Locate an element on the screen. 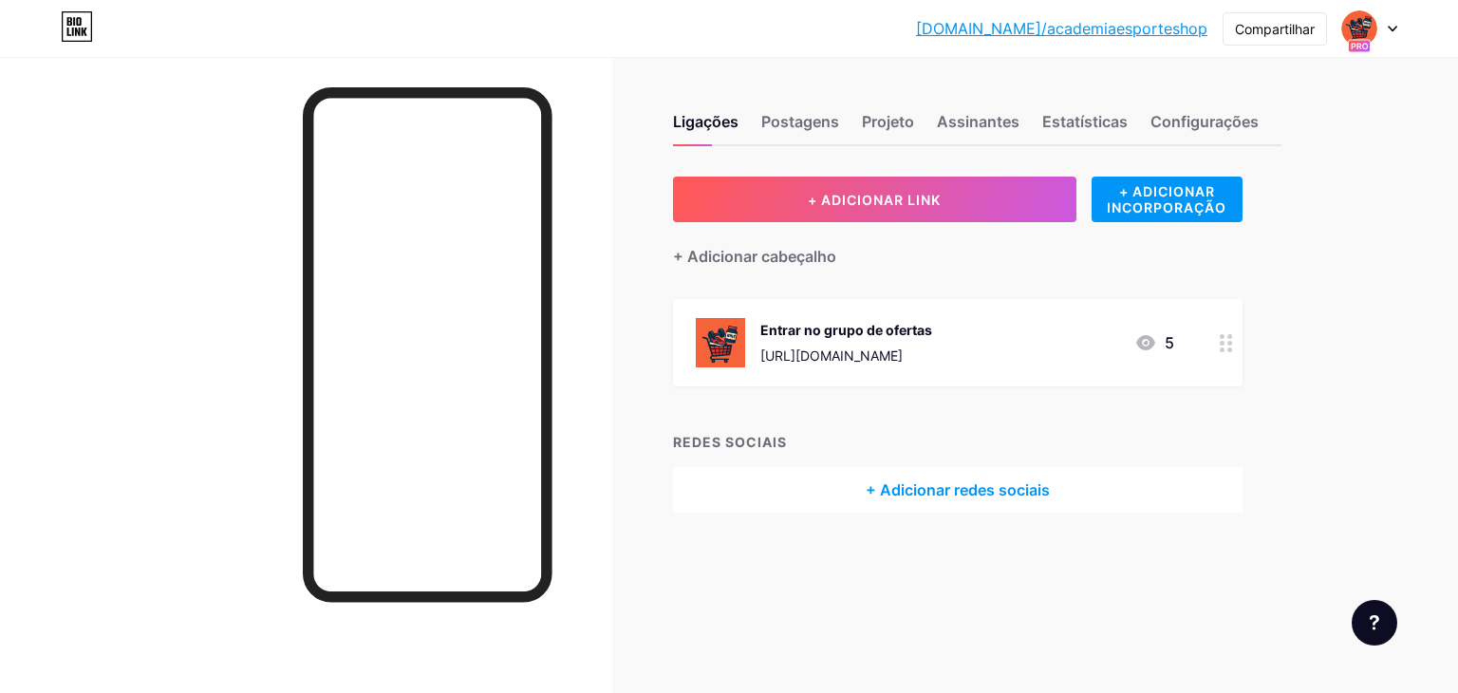  font: Ligações is located at coordinates (705, 121).